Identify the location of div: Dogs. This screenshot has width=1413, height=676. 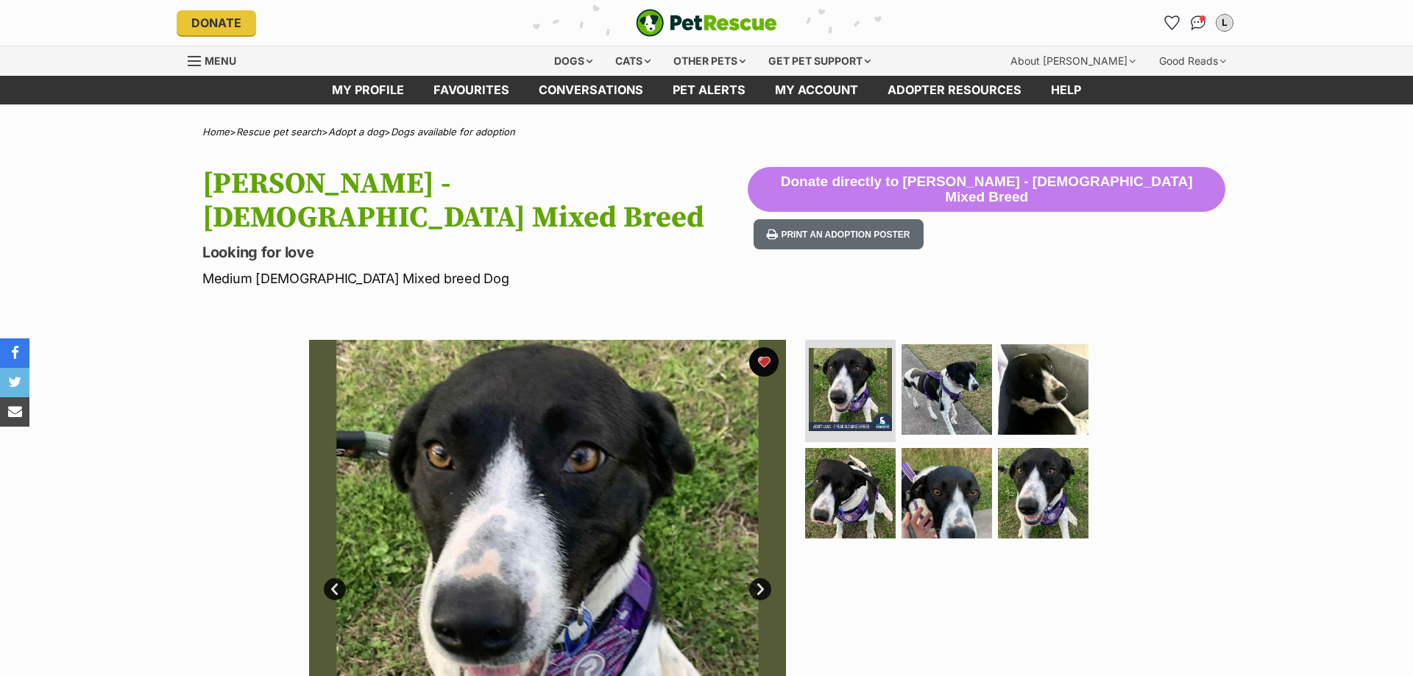
(573, 61).